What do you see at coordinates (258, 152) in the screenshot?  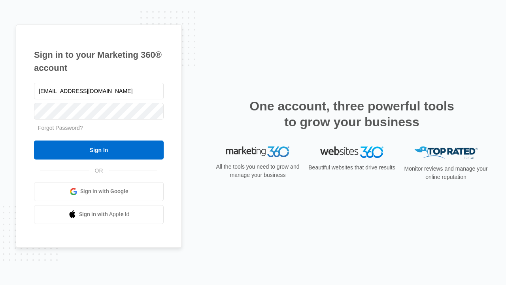 I see `img: Marketing 360` at bounding box center [258, 152].